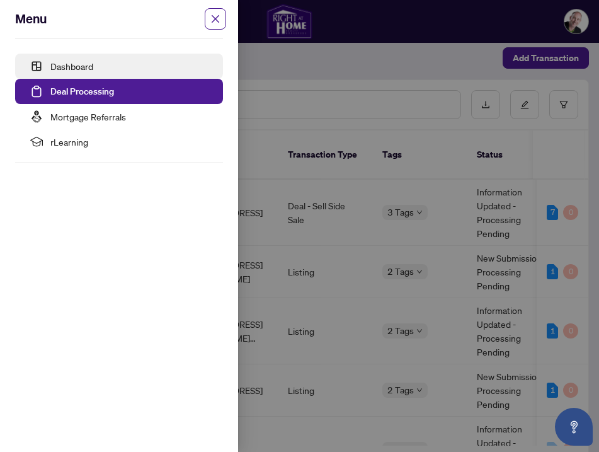 The height and width of the screenshot is (452, 599). Describe the element at coordinates (88, 117) in the screenshot. I see `a: Mortgage Referrals` at that location.